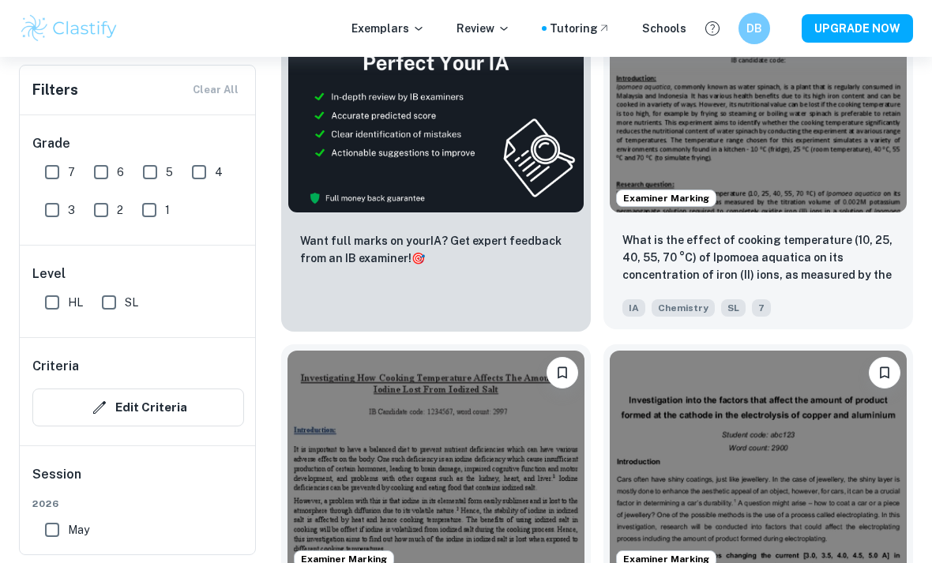 The image size is (932, 563). I want to click on span: Chemistry, so click(683, 308).